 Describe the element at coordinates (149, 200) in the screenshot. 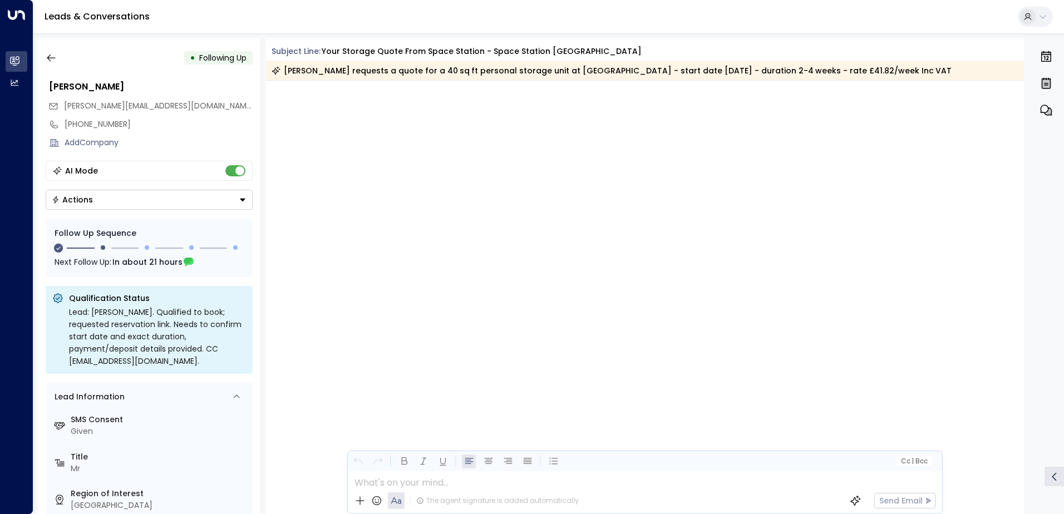

I see `button: Actions` at that location.